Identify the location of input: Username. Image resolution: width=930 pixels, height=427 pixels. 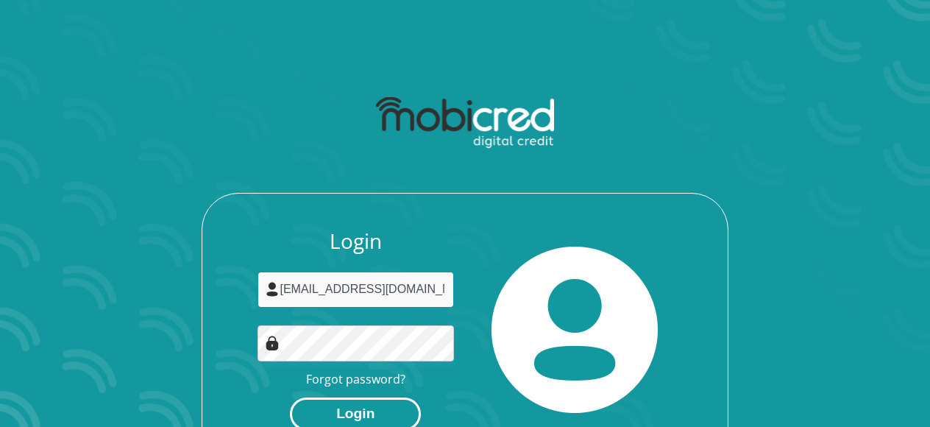
(356, 289).